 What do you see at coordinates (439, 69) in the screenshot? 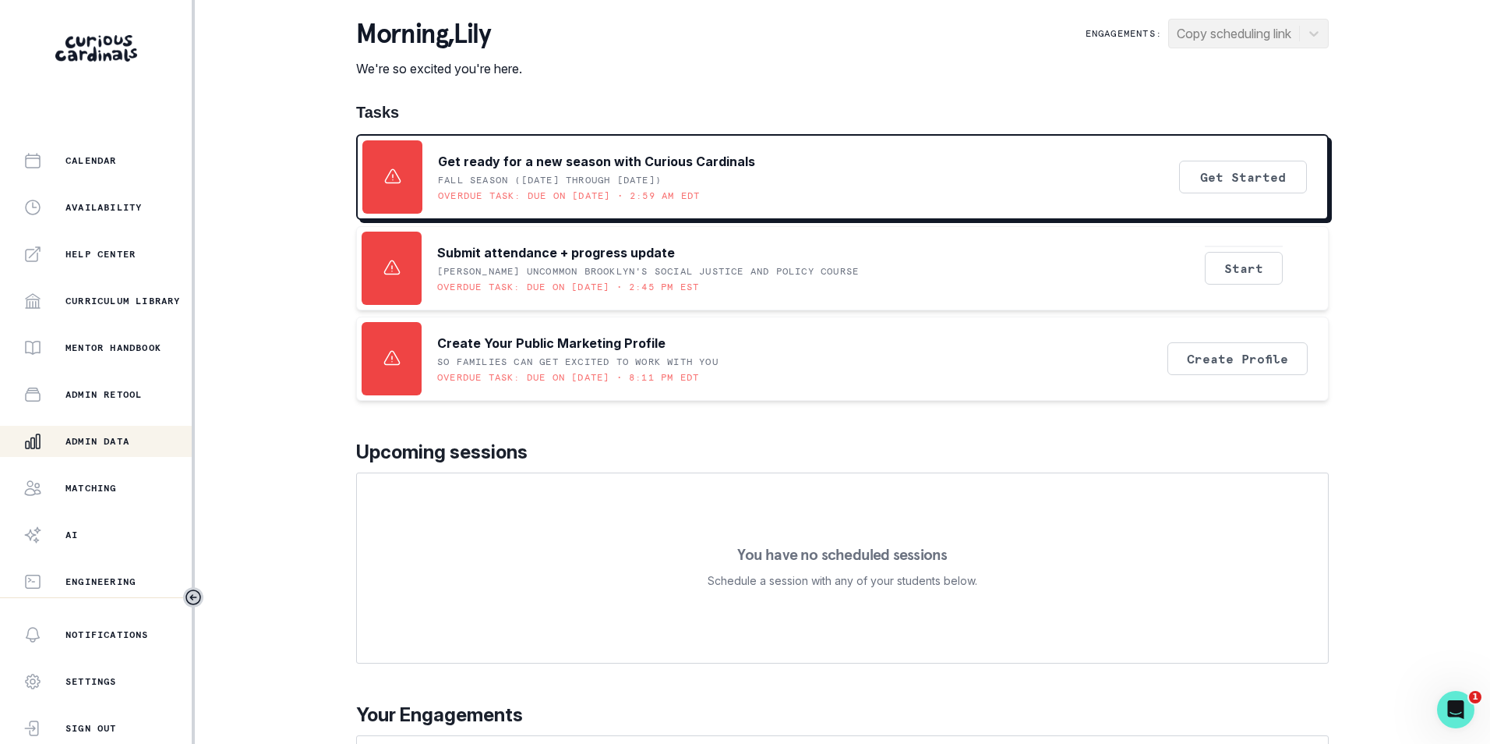
I see `p: We're so excited you're here.` at bounding box center [439, 69].